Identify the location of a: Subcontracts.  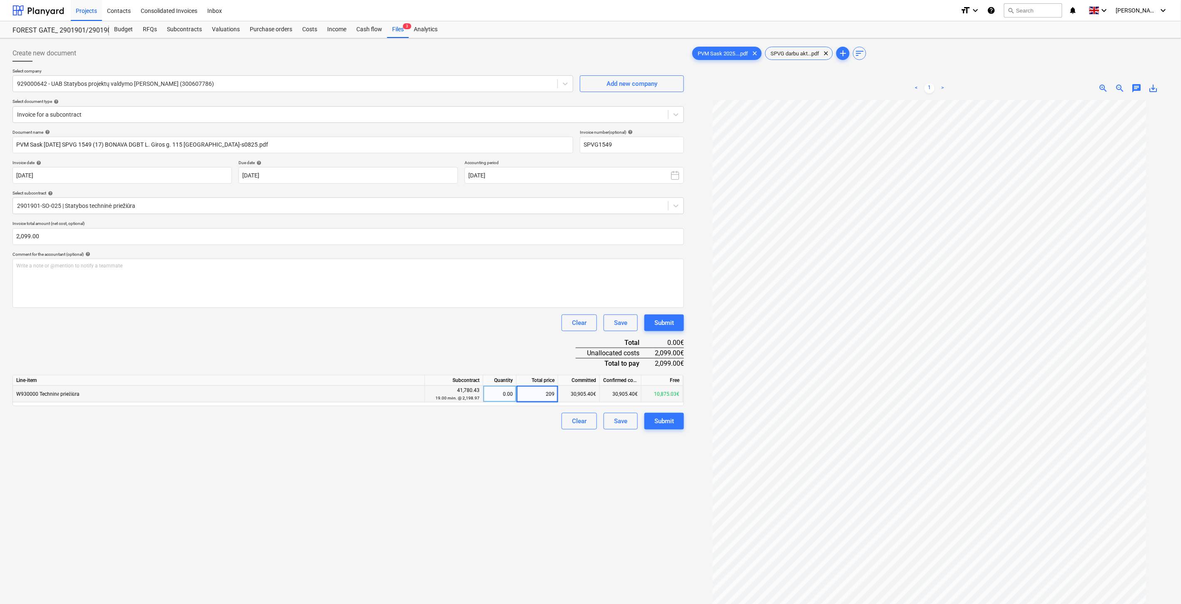
(184, 30).